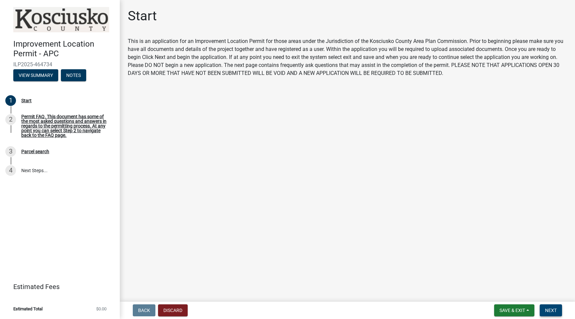  Describe the element at coordinates (61, 20) in the screenshot. I see `img: Kosciusko County, Indiana` at that location.